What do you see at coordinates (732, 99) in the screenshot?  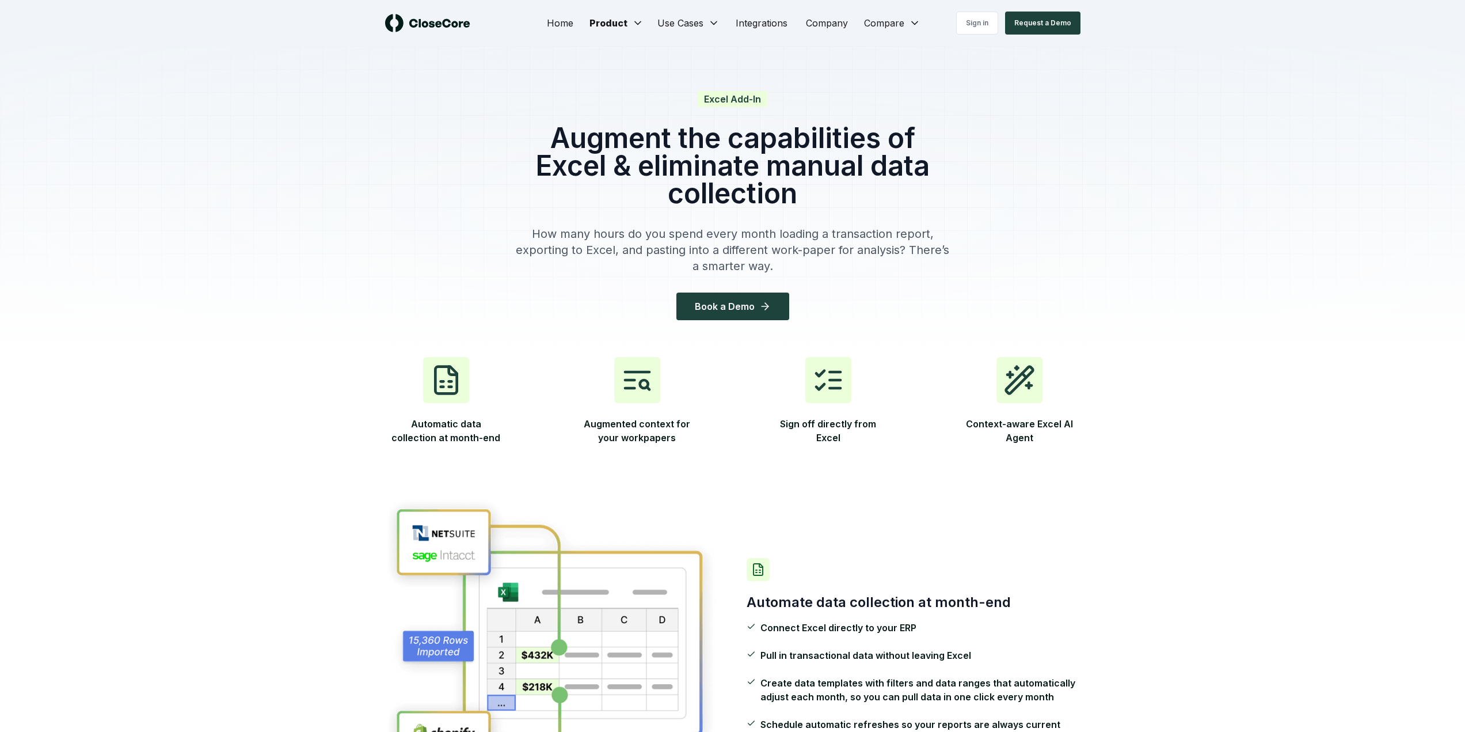 I see `span: Excel Add-In` at bounding box center [732, 99].